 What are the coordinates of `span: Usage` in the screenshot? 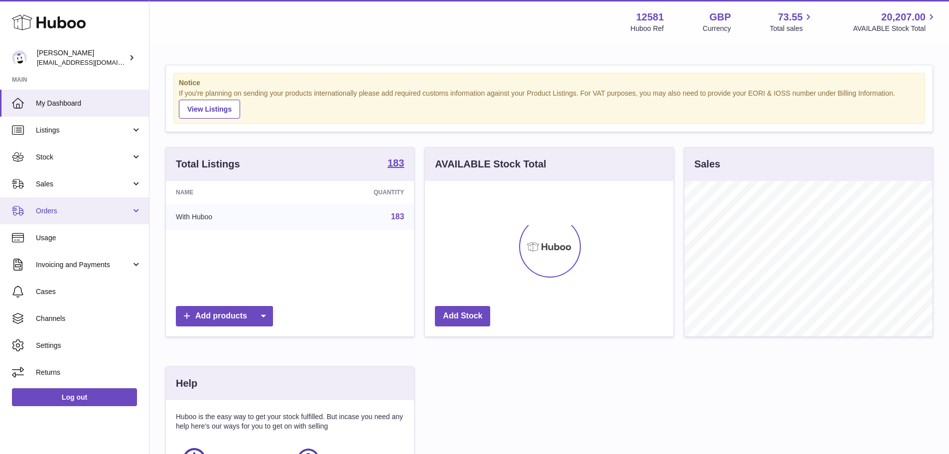 It's located at (89, 238).